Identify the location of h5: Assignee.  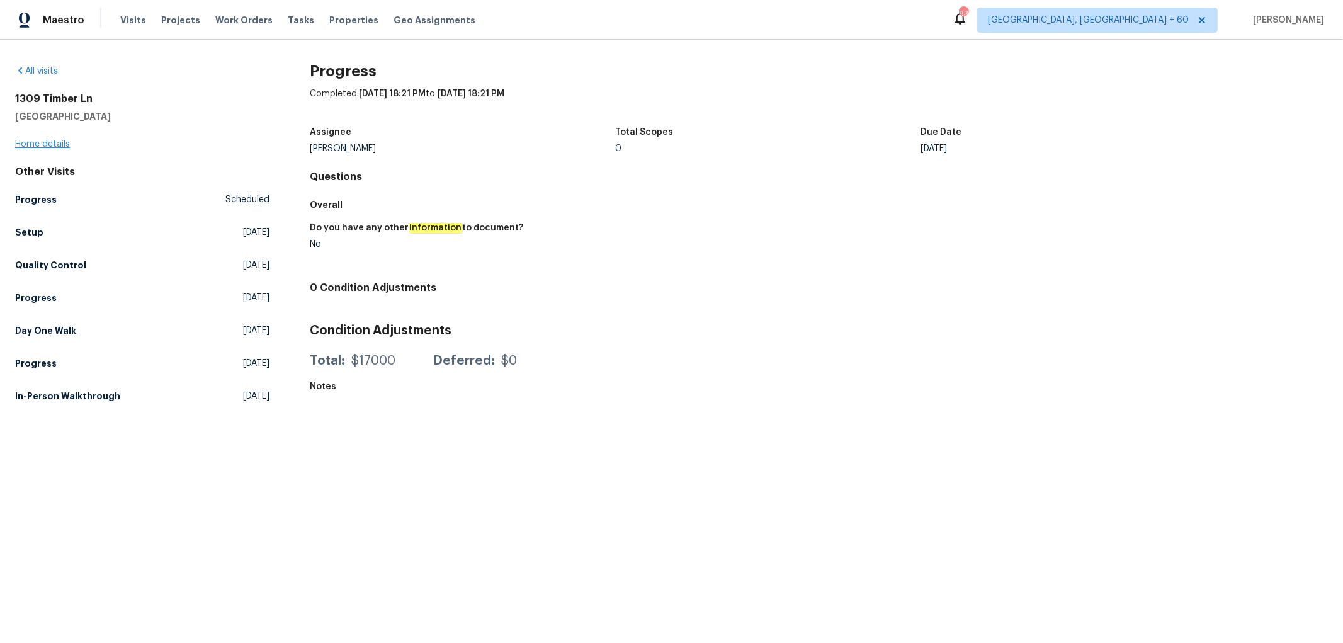
(330, 132).